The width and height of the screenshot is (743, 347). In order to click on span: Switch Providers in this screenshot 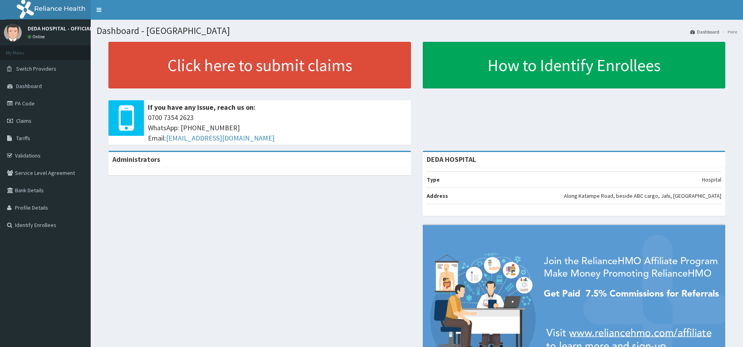, I will do `click(36, 69)`.